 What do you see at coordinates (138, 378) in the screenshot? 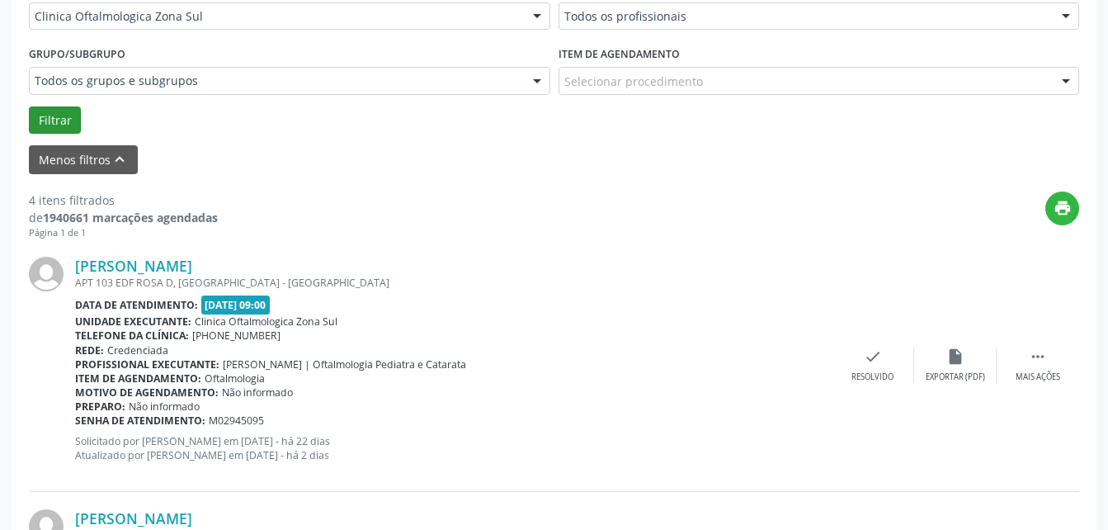
I see `b: Item de agendamento:` at bounding box center [138, 378].